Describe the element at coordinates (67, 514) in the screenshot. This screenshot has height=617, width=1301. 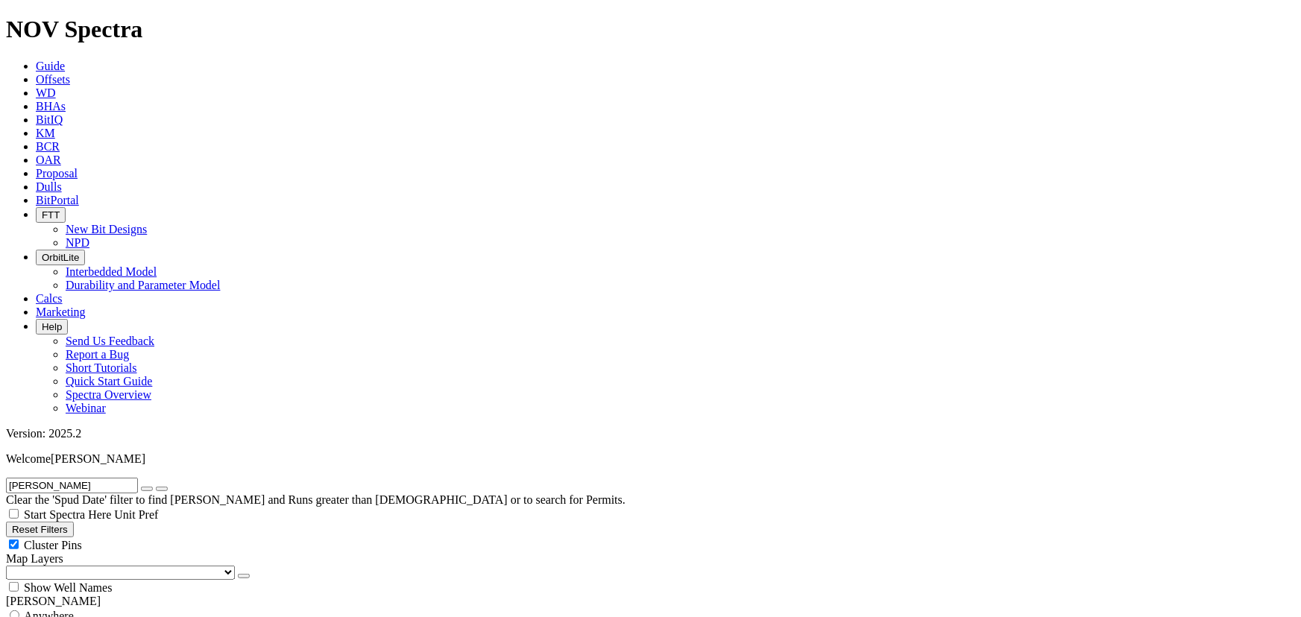
I see `span: Start Spectra Here` at that location.